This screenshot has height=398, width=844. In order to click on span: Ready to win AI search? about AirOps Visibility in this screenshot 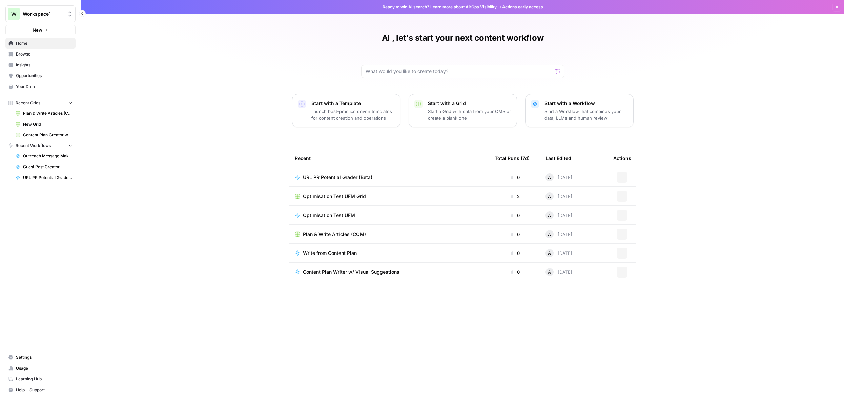, I will do `click(439, 7)`.